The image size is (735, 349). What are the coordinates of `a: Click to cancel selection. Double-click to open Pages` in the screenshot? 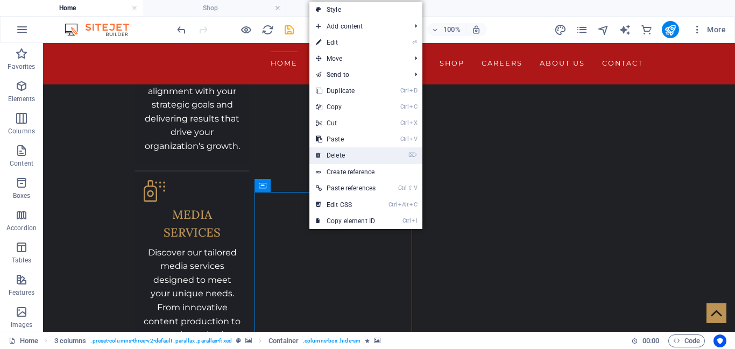 It's located at (23, 341).